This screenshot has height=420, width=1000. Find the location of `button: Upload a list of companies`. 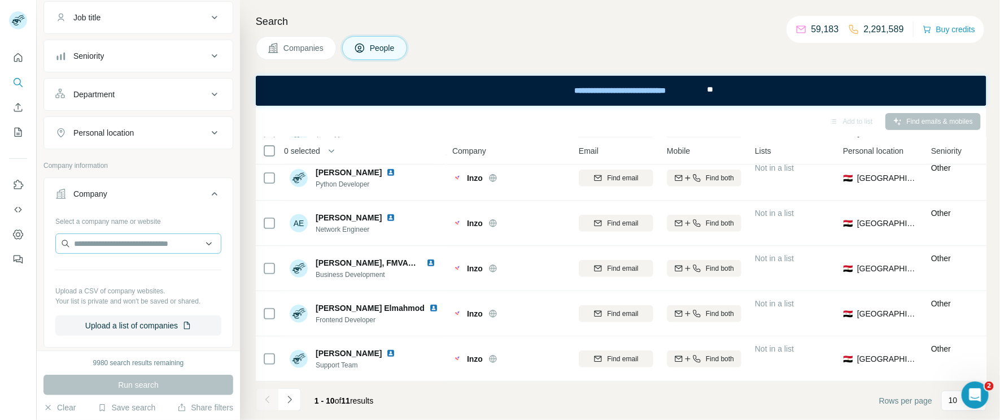

button: Upload a list of companies is located at coordinates (138, 325).